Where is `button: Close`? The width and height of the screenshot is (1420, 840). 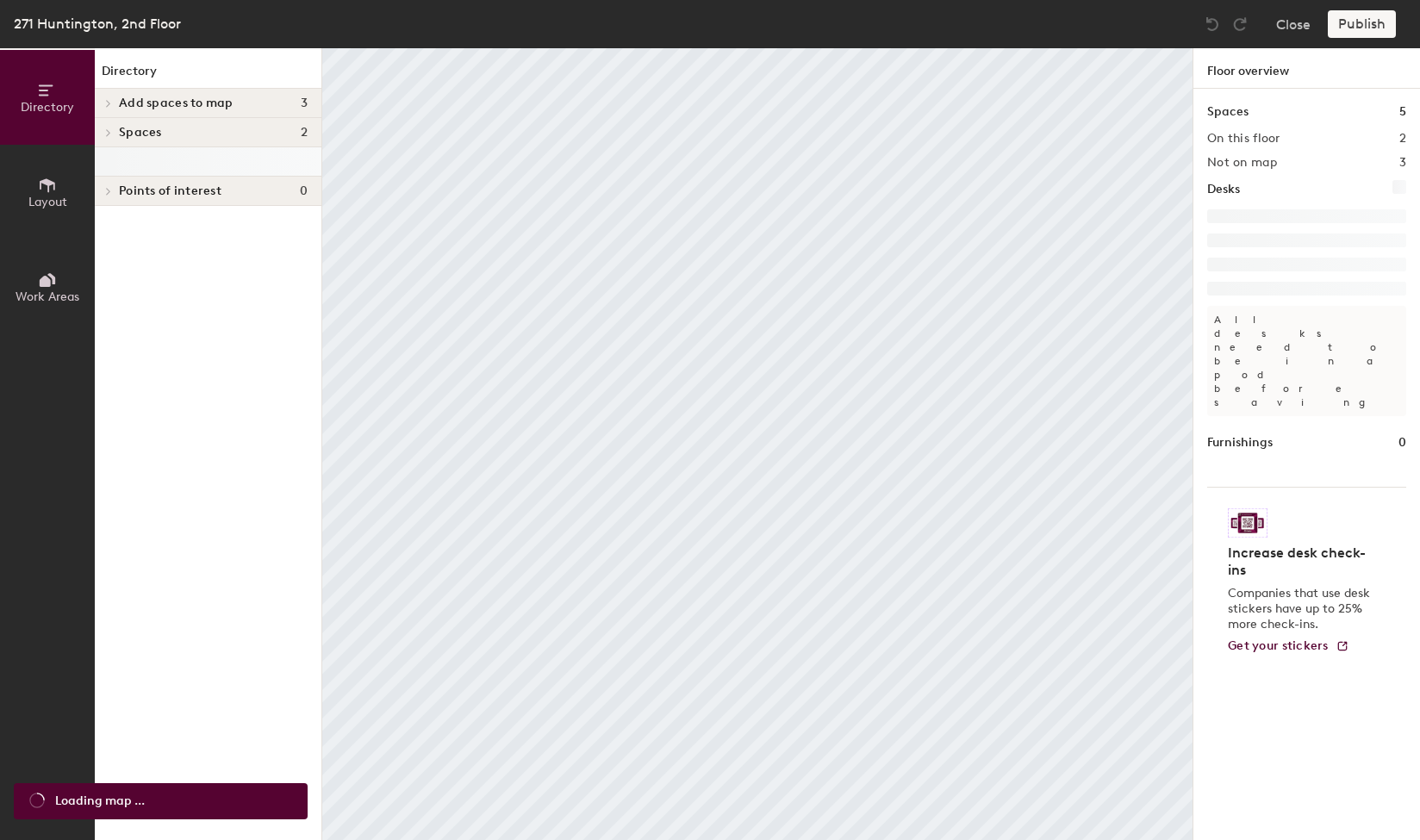 button: Close is located at coordinates (1294, 24).